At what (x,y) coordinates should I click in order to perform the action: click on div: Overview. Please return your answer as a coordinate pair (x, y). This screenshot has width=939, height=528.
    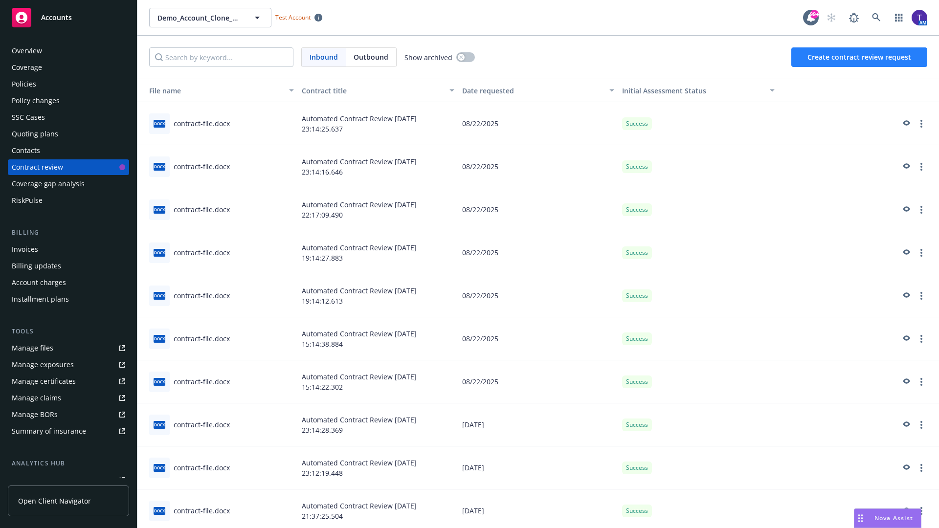
    Looking at the image, I should click on (27, 51).